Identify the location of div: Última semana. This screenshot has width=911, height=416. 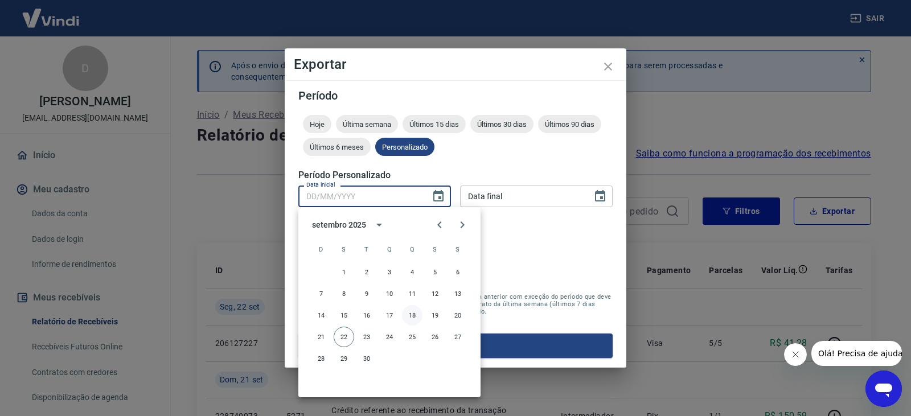
(366, 124).